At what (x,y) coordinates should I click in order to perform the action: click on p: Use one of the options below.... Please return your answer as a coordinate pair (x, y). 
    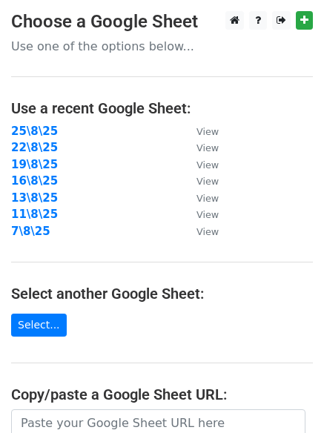
    Looking at the image, I should click on (162, 46).